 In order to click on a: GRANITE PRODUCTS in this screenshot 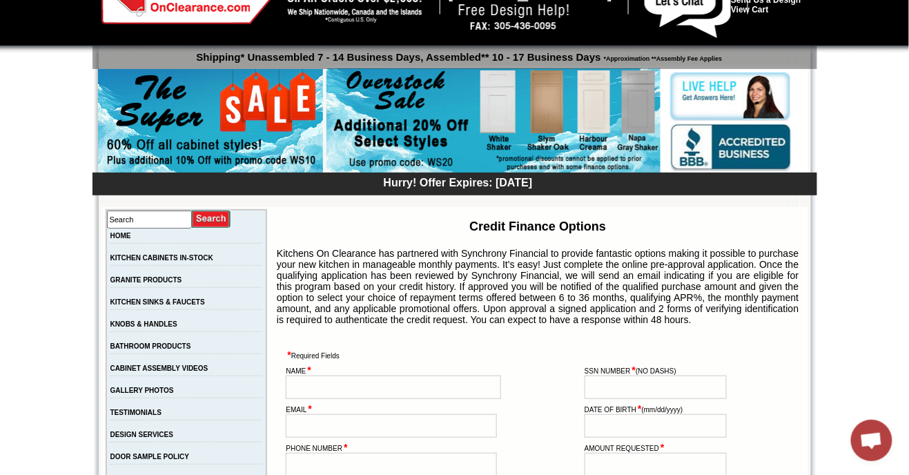, I will do `click(146, 279)`.